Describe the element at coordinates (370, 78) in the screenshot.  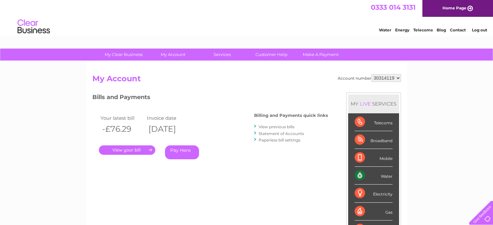
I see `div: Account number` at that location.